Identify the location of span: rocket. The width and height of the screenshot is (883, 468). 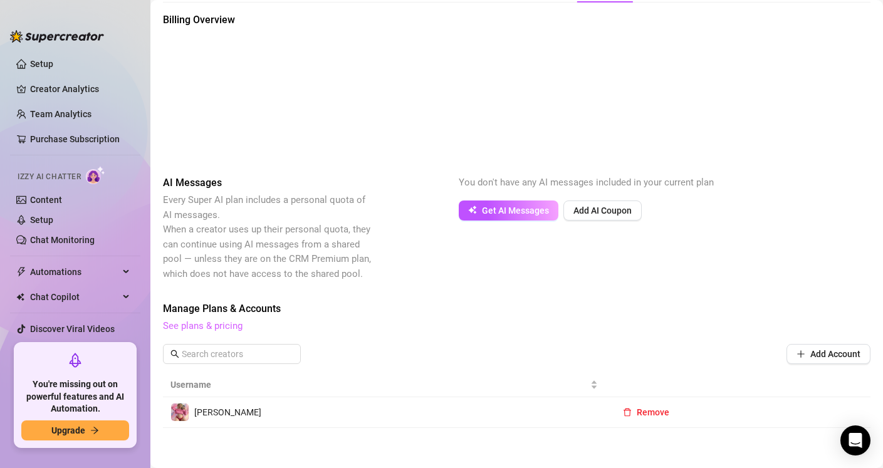
(75, 360).